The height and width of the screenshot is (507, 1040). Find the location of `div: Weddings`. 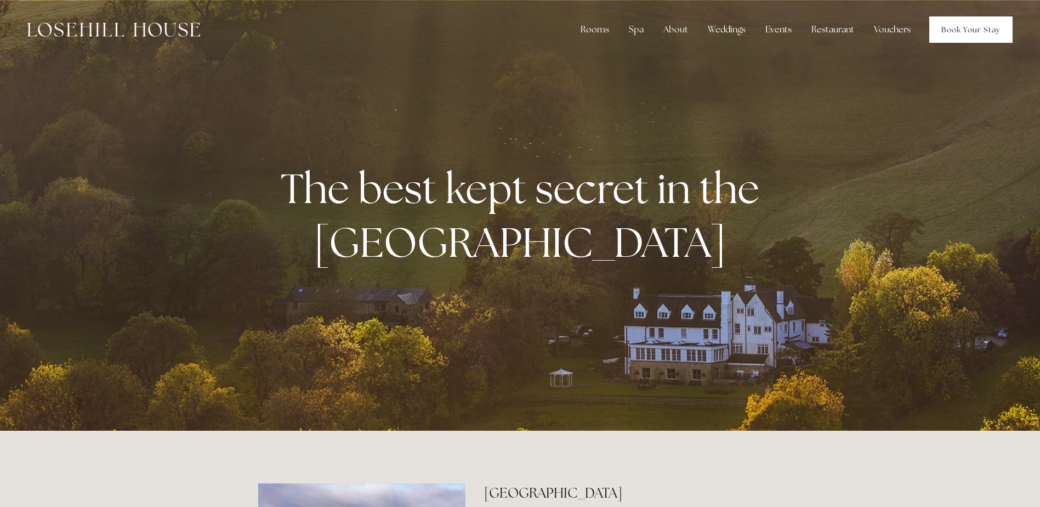

div: Weddings is located at coordinates (727, 30).